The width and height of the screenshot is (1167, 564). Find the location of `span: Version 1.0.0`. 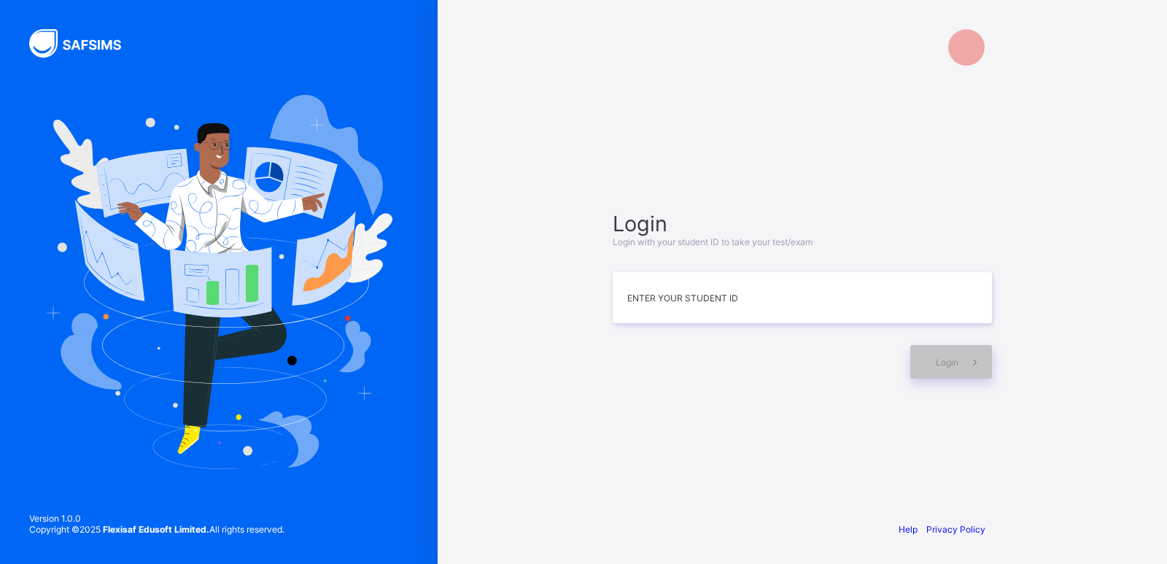

span: Version 1.0.0 is located at coordinates (157, 518).